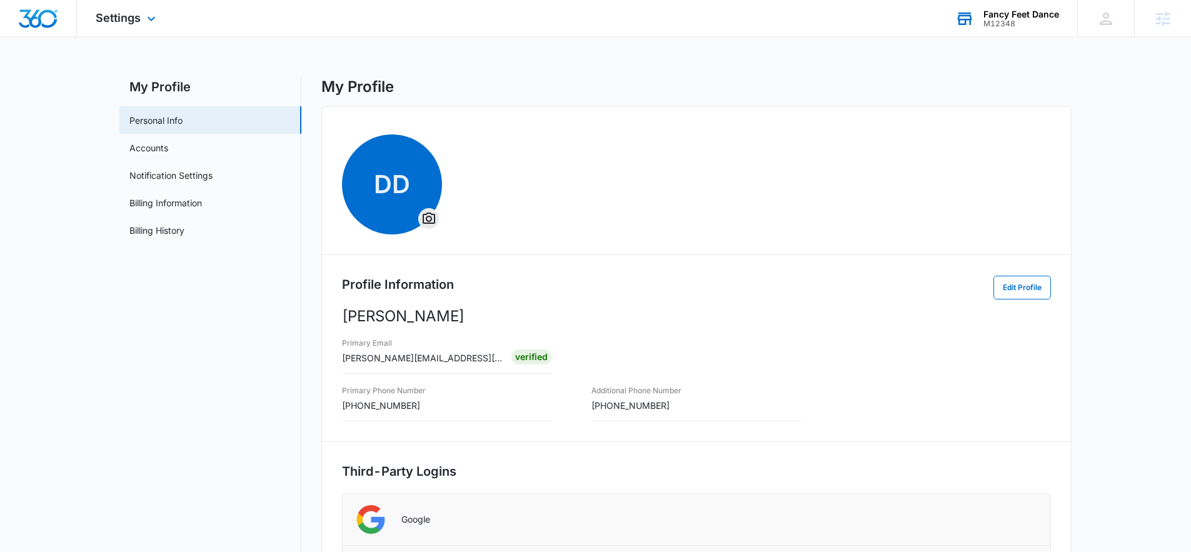  I want to click on h2: Profile Information, so click(398, 284).